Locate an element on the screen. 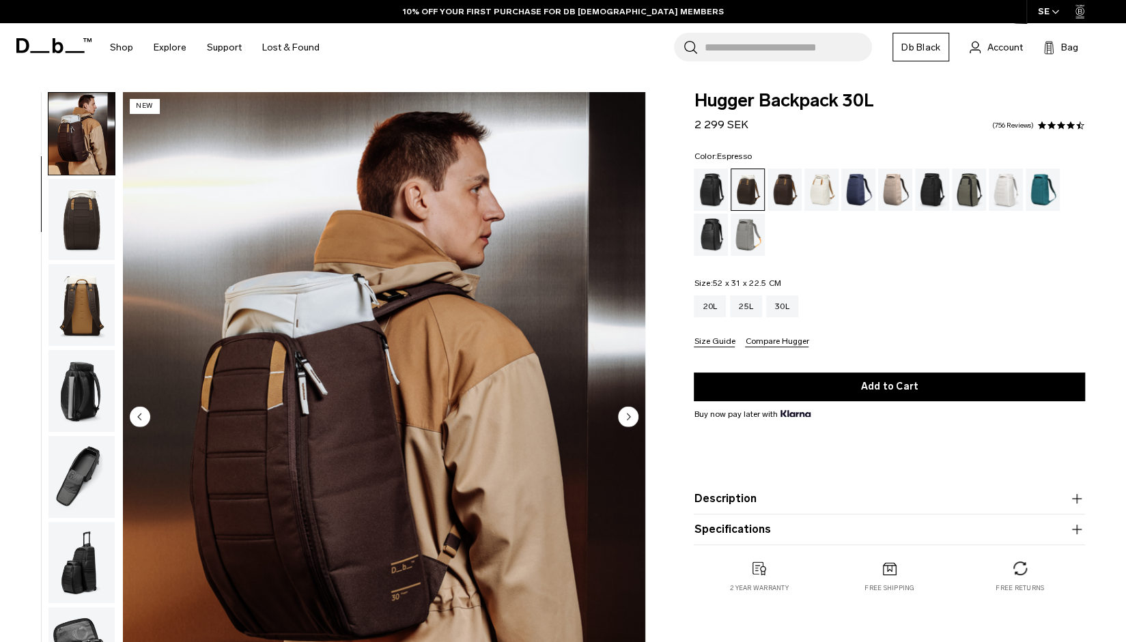 Image resolution: width=1126 pixels, height=642 pixels. a: Explore is located at coordinates (170, 47).